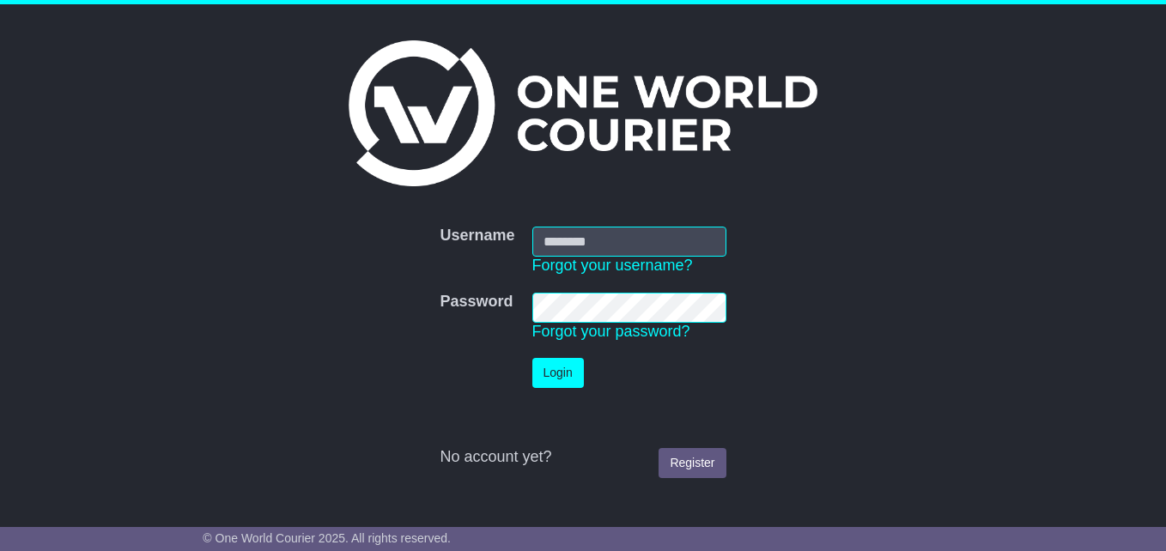 The width and height of the screenshot is (1166, 551). I want to click on span: © One World Courier 2025. All rights reserved., so click(326, 539).